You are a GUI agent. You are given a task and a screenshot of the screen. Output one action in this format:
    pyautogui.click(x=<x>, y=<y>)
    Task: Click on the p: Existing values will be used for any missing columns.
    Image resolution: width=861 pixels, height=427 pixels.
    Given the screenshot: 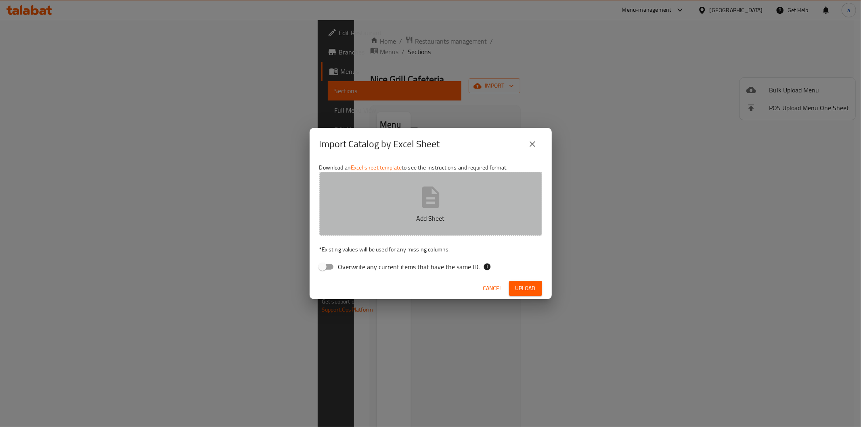 What is the action you would take?
    pyautogui.click(x=431, y=250)
    